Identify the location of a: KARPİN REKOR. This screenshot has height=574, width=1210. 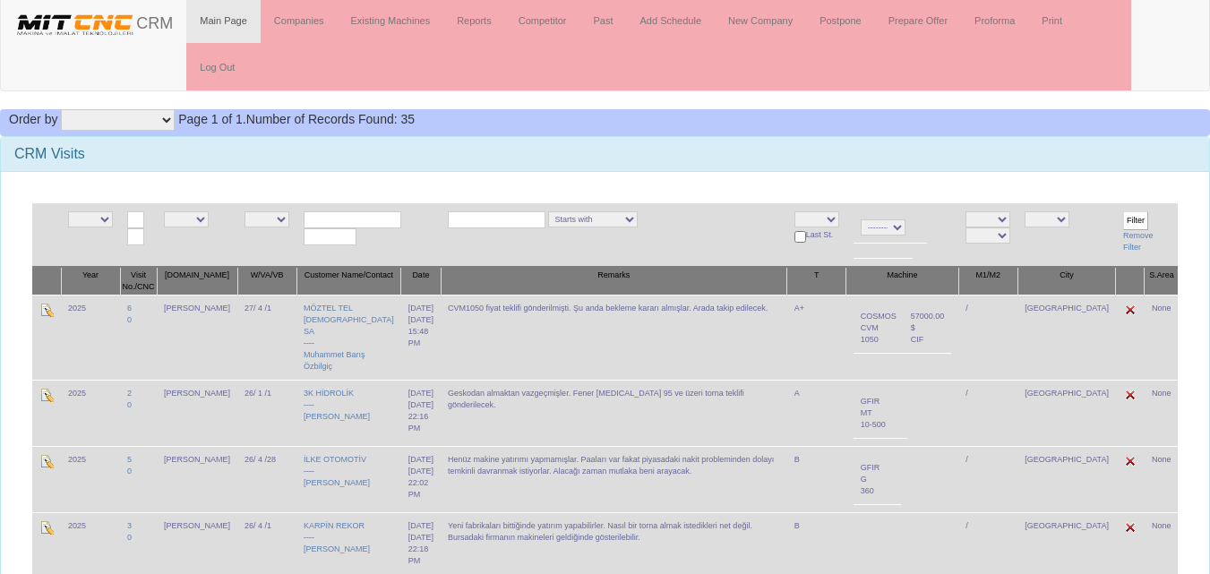
(334, 526).